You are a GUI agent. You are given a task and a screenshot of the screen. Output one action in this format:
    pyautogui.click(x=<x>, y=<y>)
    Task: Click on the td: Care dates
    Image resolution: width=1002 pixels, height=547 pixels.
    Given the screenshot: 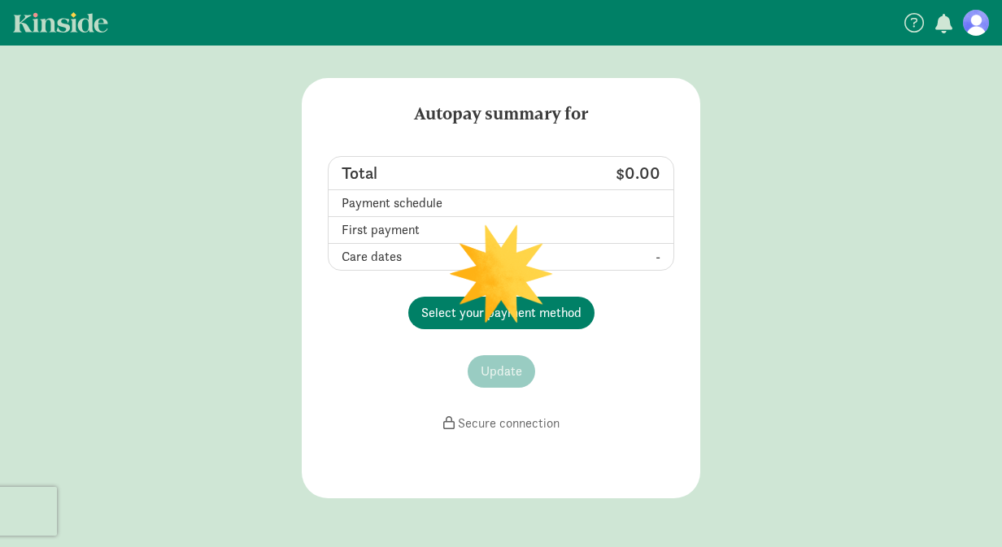 What is the action you would take?
    pyautogui.click(x=435, y=257)
    